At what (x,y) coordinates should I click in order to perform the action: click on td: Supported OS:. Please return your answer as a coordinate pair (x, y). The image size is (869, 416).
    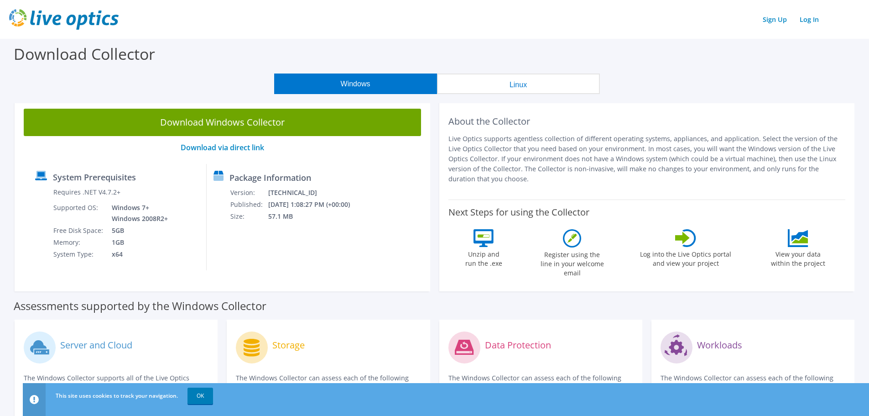
    Looking at the image, I should click on (79, 213).